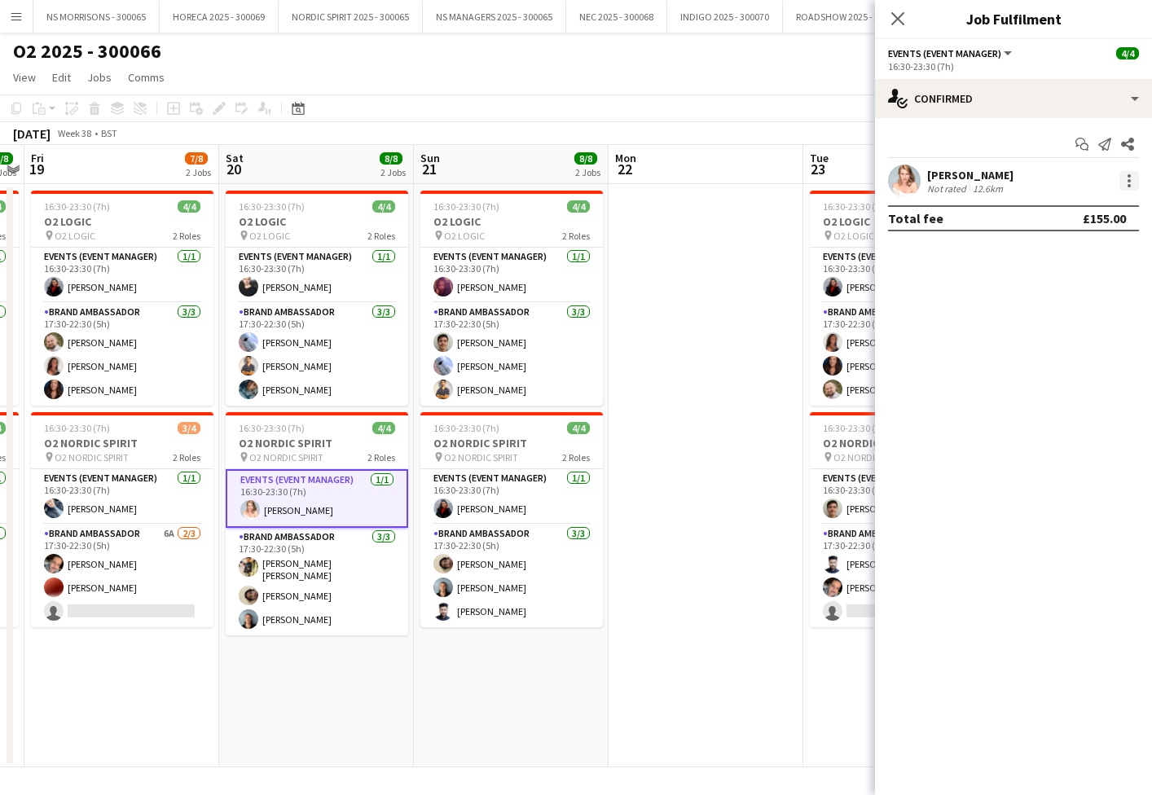 The width and height of the screenshot is (1152, 795). Describe the element at coordinates (99, 77) in the screenshot. I see `a: Jobs` at that location.